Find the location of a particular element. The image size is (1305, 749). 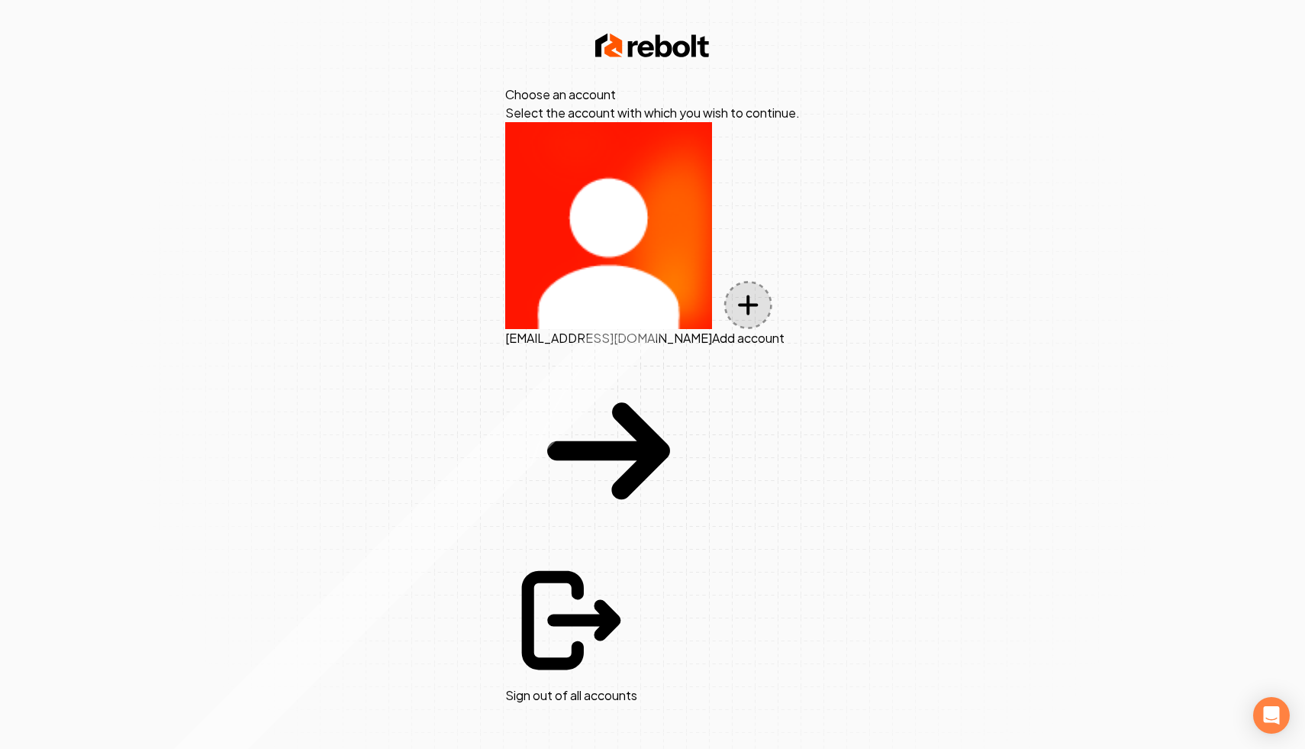

p: Select the account with which you wish to continue. is located at coordinates (653, 113).